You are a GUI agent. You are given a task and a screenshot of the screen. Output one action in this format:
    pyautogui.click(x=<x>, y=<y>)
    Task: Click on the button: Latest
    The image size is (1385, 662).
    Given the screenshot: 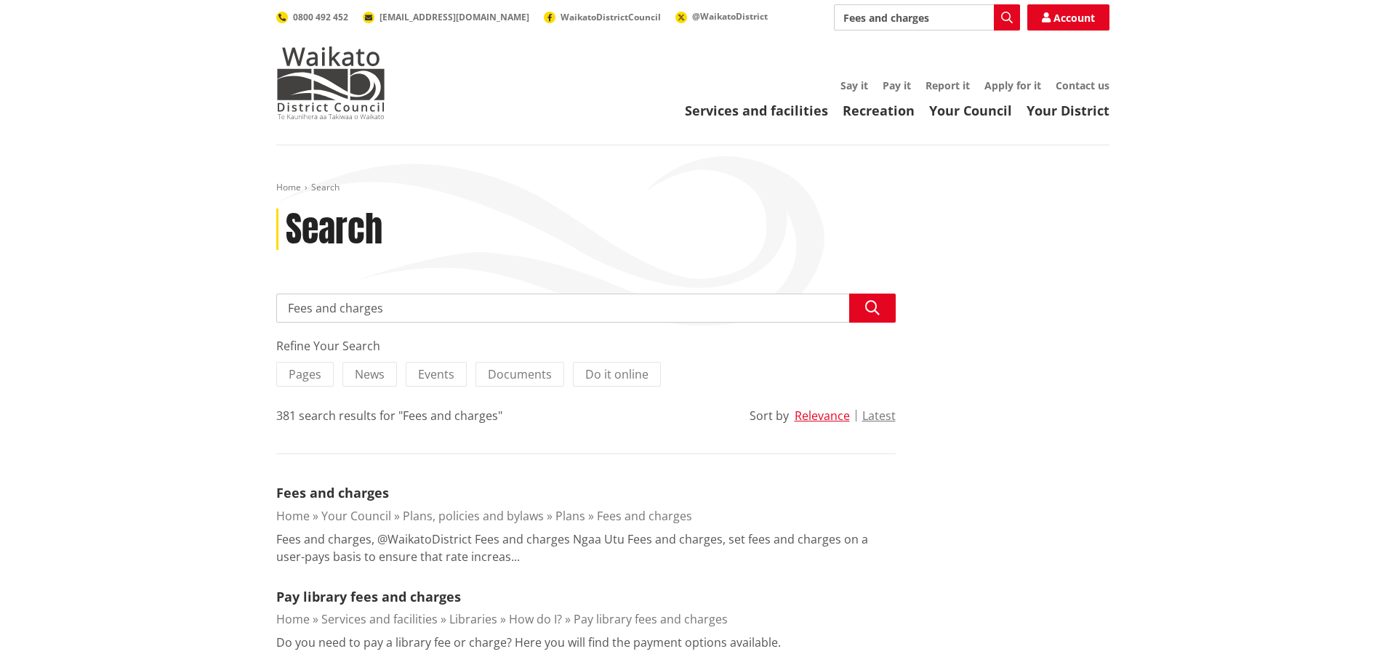 What is the action you would take?
    pyautogui.click(x=879, y=416)
    